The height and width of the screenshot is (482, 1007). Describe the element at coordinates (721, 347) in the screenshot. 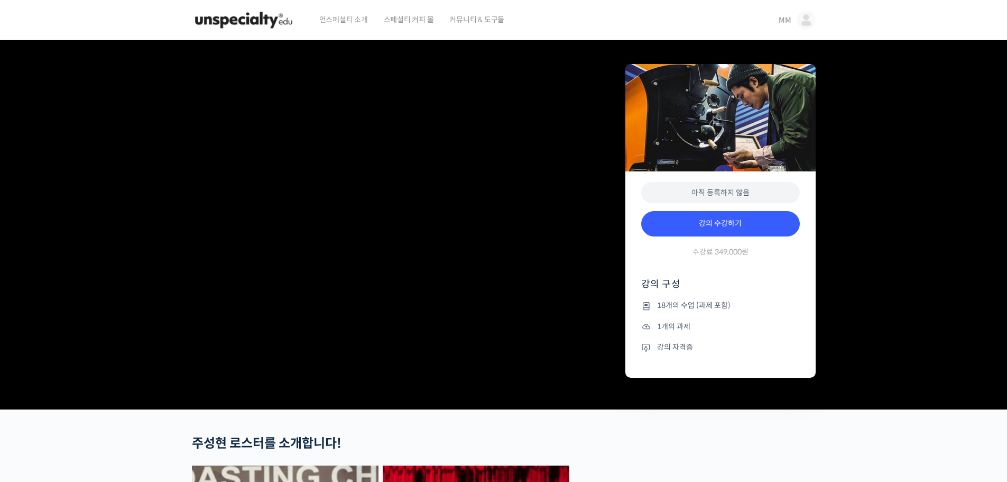

I see `li: 강의 자격증` at that location.